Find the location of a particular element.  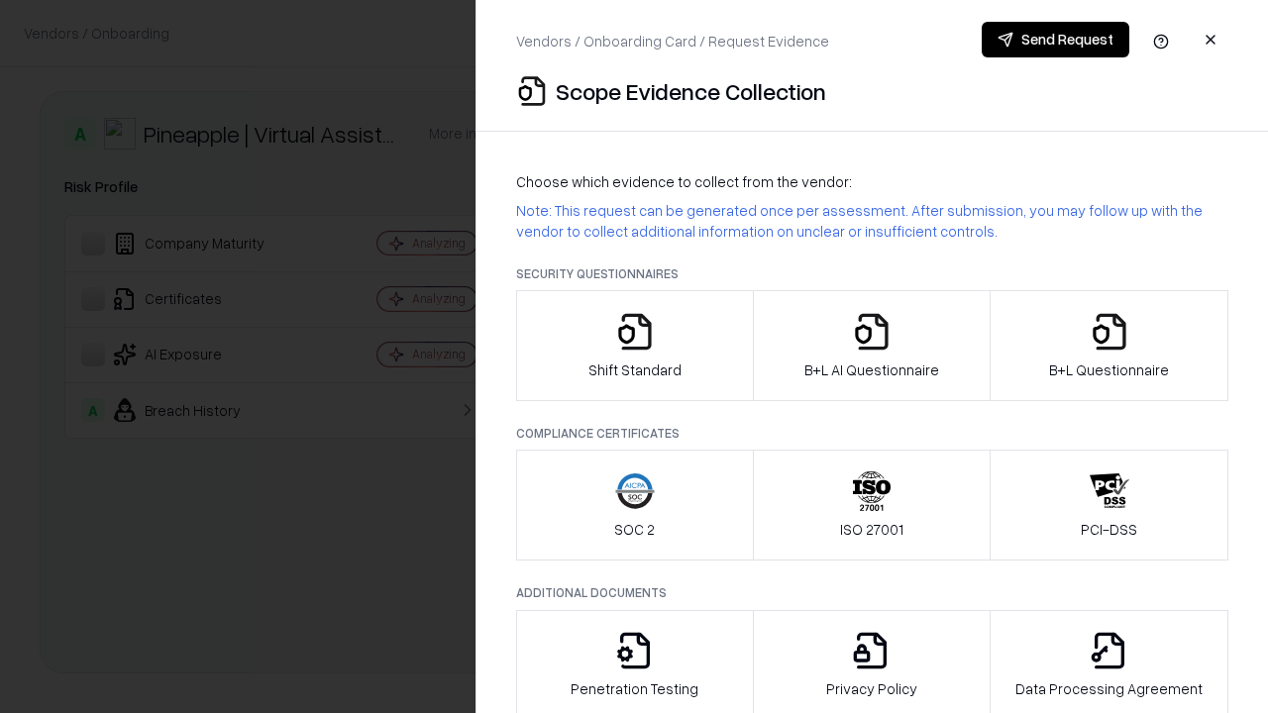

p: Compliance Certificates is located at coordinates (872, 433).